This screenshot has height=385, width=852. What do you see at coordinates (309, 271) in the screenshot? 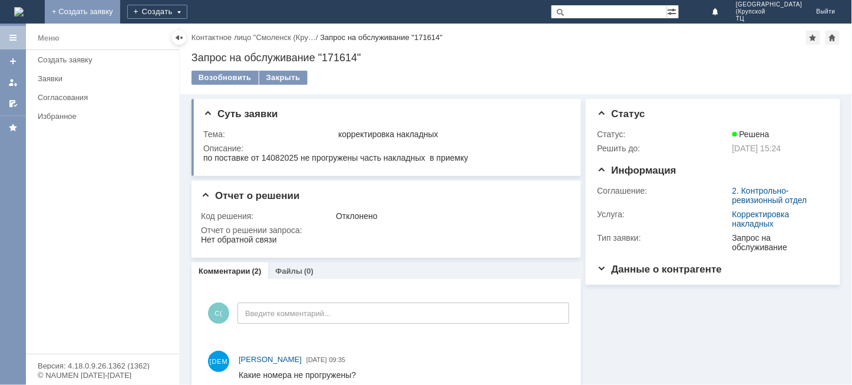
I see `div: (0)` at bounding box center [309, 271].